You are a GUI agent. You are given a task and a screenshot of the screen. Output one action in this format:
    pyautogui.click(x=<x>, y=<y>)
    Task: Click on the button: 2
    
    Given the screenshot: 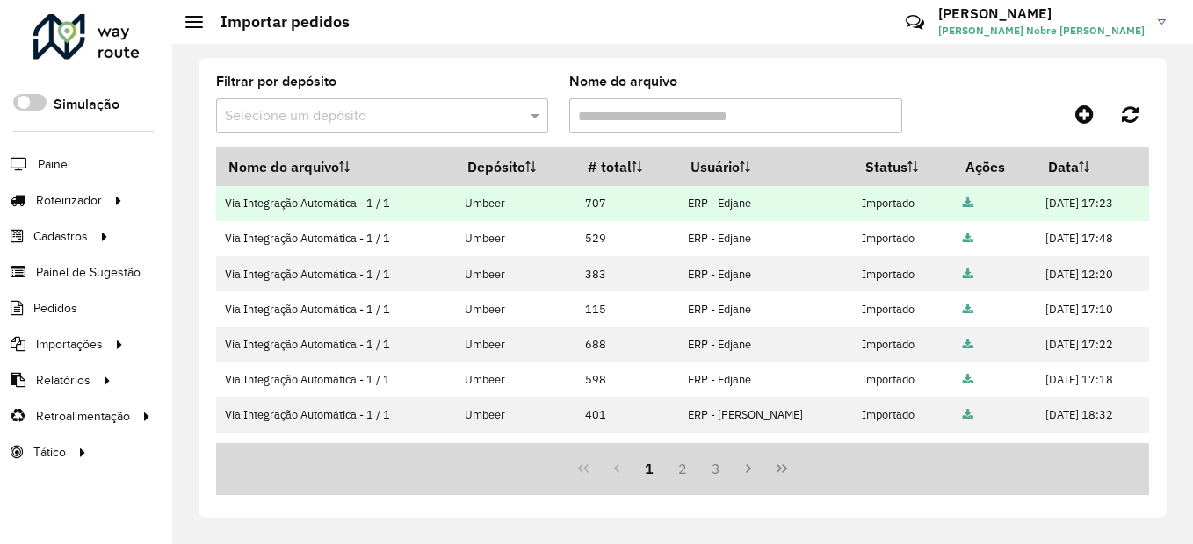 What is the action you would take?
    pyautogui.click(x=682, y=469)
    